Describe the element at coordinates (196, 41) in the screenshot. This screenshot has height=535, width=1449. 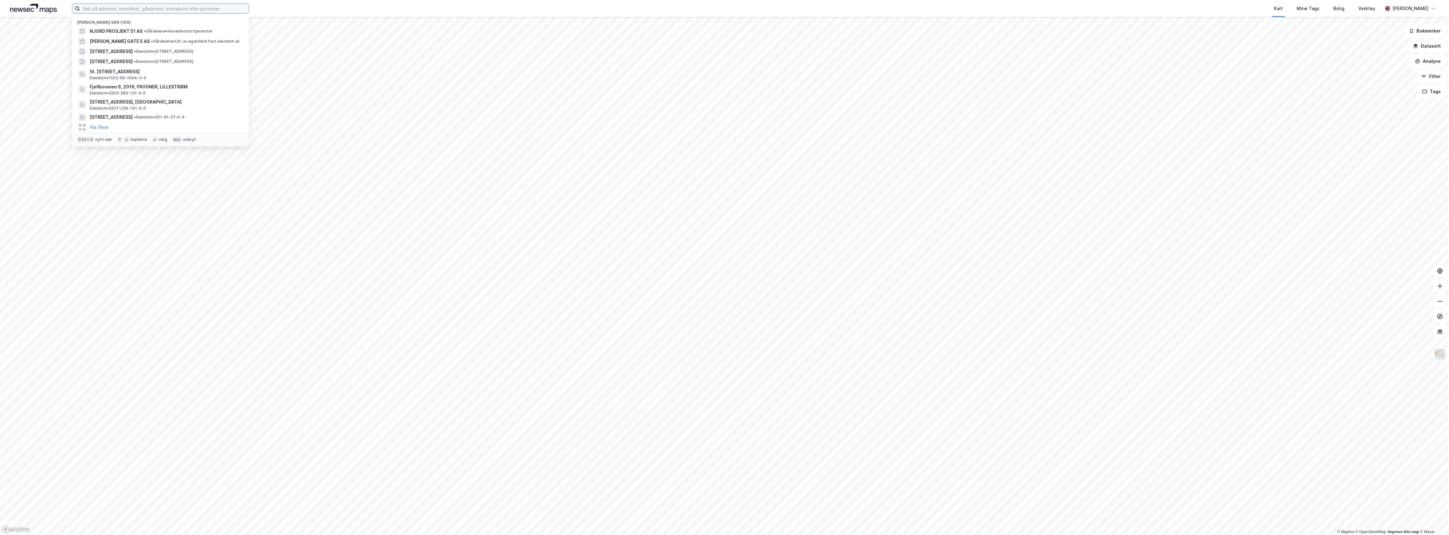
I see `span: Gårdeiere • Utl. av egen/leid fast eiendom el.` at that location.